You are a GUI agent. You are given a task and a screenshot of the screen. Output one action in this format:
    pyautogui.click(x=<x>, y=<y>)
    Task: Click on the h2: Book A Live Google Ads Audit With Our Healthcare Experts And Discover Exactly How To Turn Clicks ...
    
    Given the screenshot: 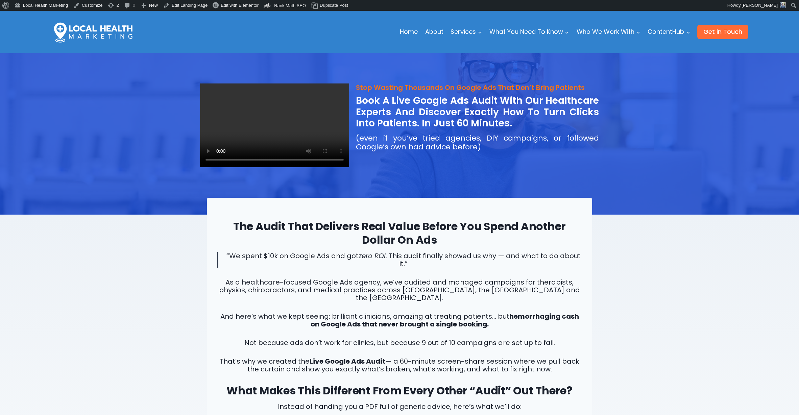 What is the action you would take?
    pyautogui.click(x=477, y=112)
    